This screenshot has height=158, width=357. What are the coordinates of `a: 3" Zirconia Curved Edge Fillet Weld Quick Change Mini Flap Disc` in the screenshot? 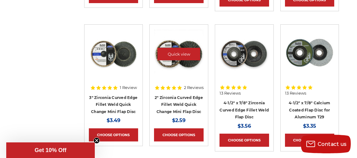 It's located at (113, 105).